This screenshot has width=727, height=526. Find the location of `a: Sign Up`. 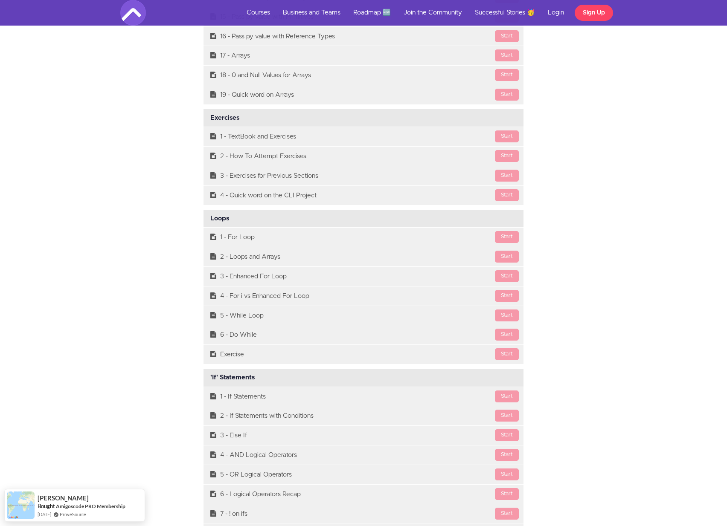

a: Sign Up is located at coordinates (594, 13).